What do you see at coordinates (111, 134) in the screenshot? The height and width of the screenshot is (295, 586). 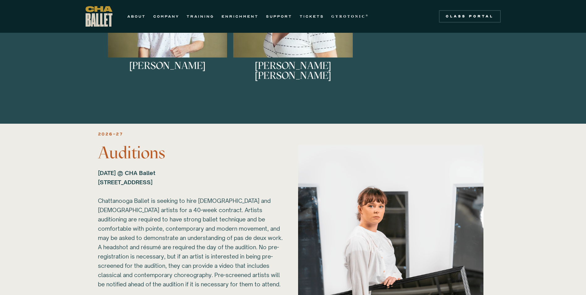 I see `div: 2026-27` at bounding box center [111, 134].